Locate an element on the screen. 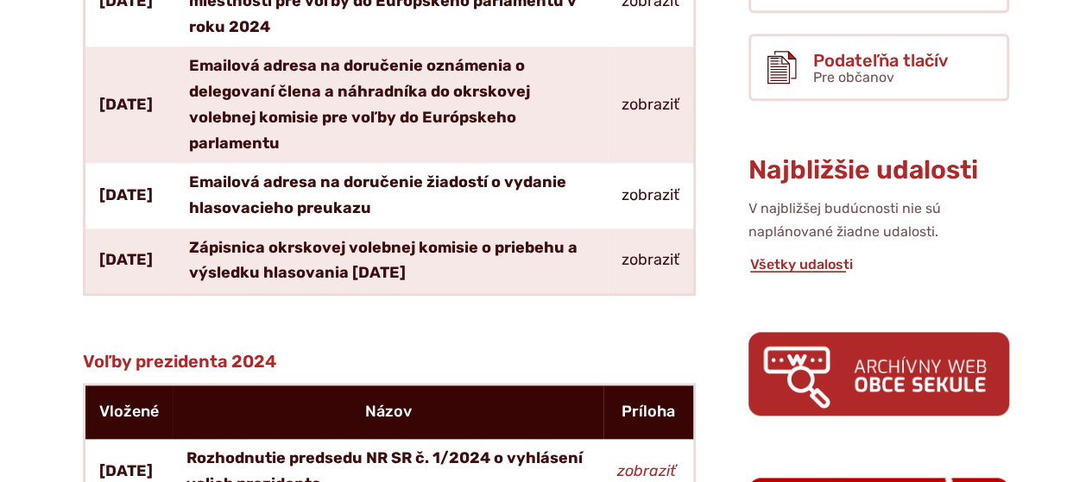 This screenshot has width=1092, height=482. span: Pre občanov is located at coordinates (853, 77).